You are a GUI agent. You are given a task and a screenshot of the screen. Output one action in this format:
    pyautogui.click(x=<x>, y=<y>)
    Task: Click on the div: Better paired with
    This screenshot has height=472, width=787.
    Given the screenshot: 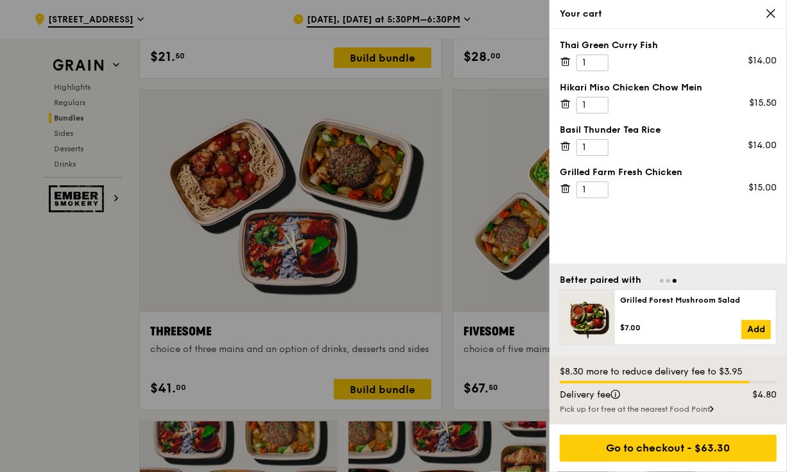 What is the action you would take?
    pyautogui.click(x=600, y=281)
    